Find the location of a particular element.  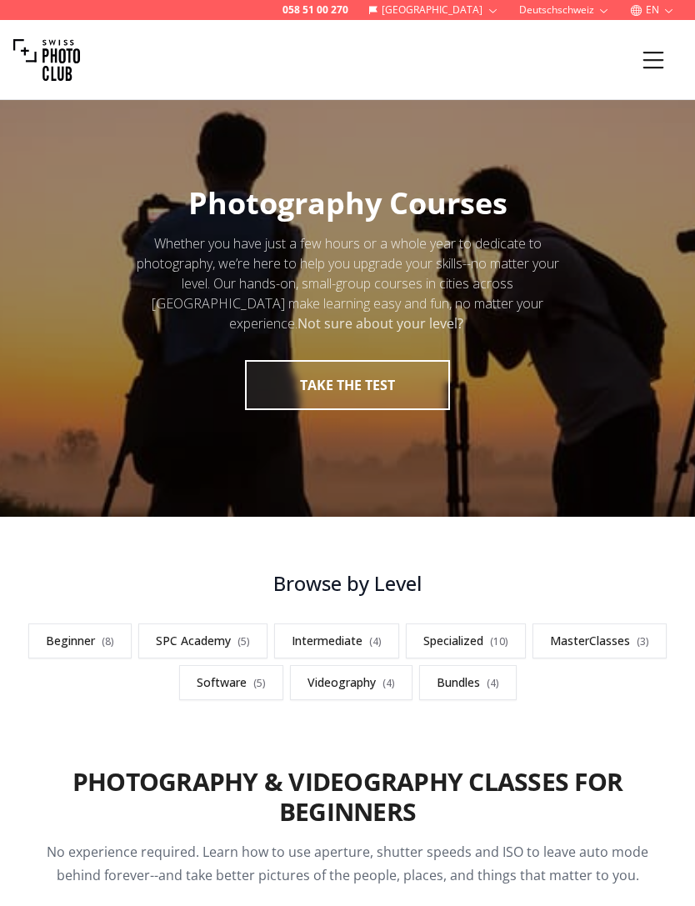

button: take the test is located at coordinates (348, 385).